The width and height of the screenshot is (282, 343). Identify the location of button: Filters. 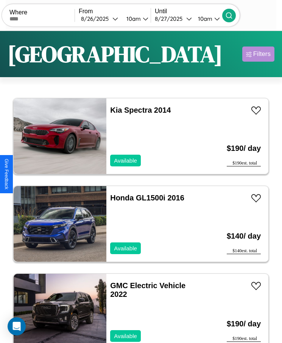
(258, 54).